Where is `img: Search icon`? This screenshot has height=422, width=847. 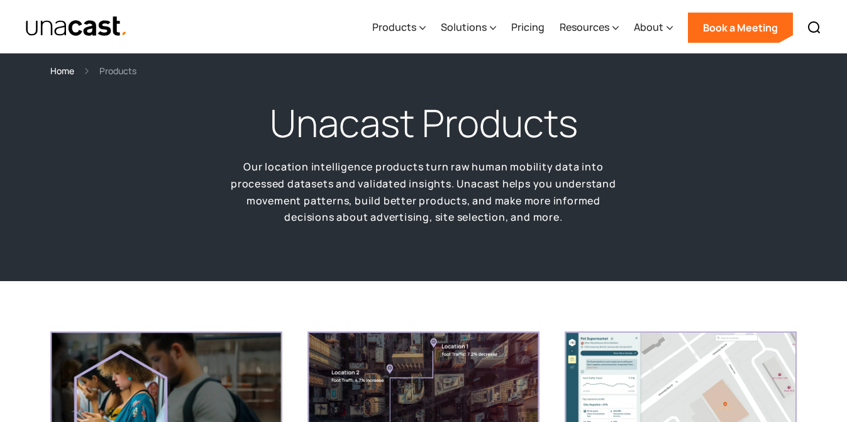
img: Search icon is located at coordinates (814, 28).